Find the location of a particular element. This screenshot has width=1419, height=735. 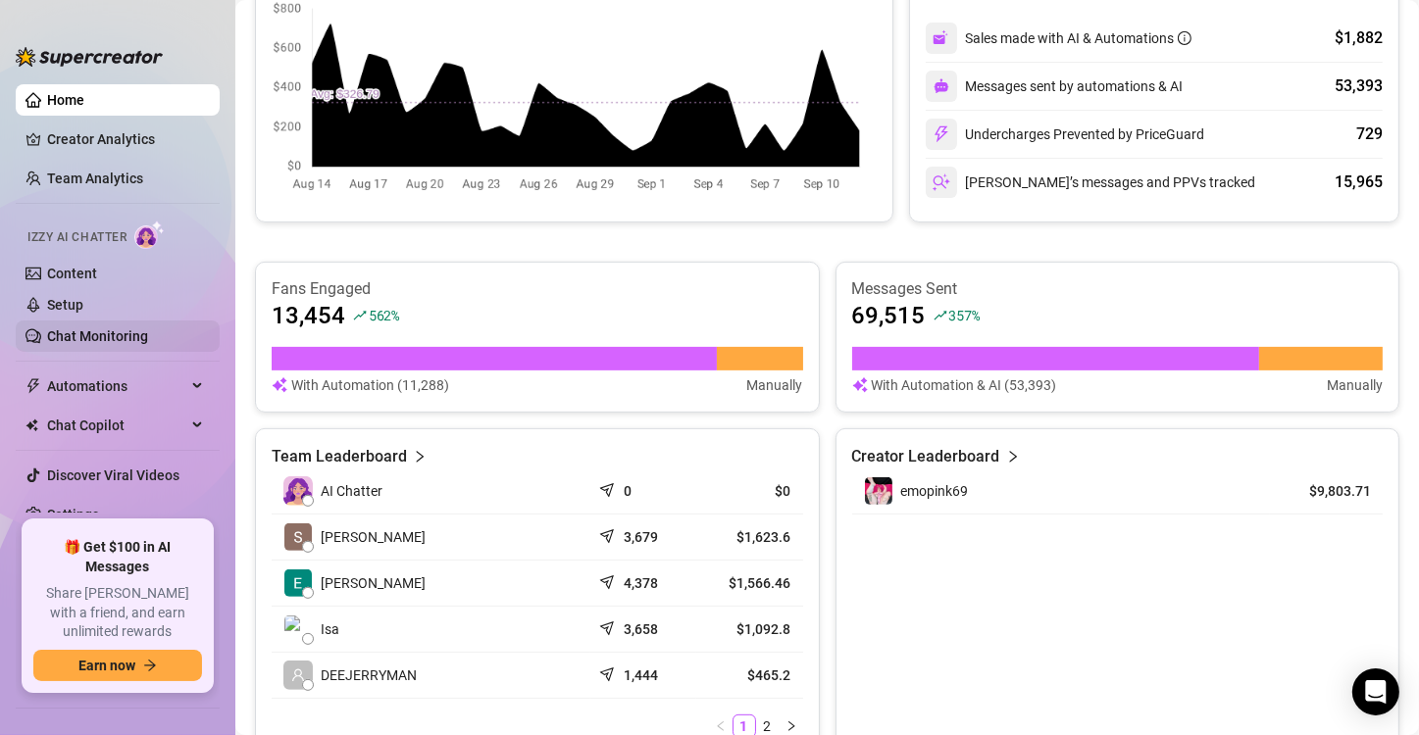

div: $1,882 is located at coordinates (1358, 38).